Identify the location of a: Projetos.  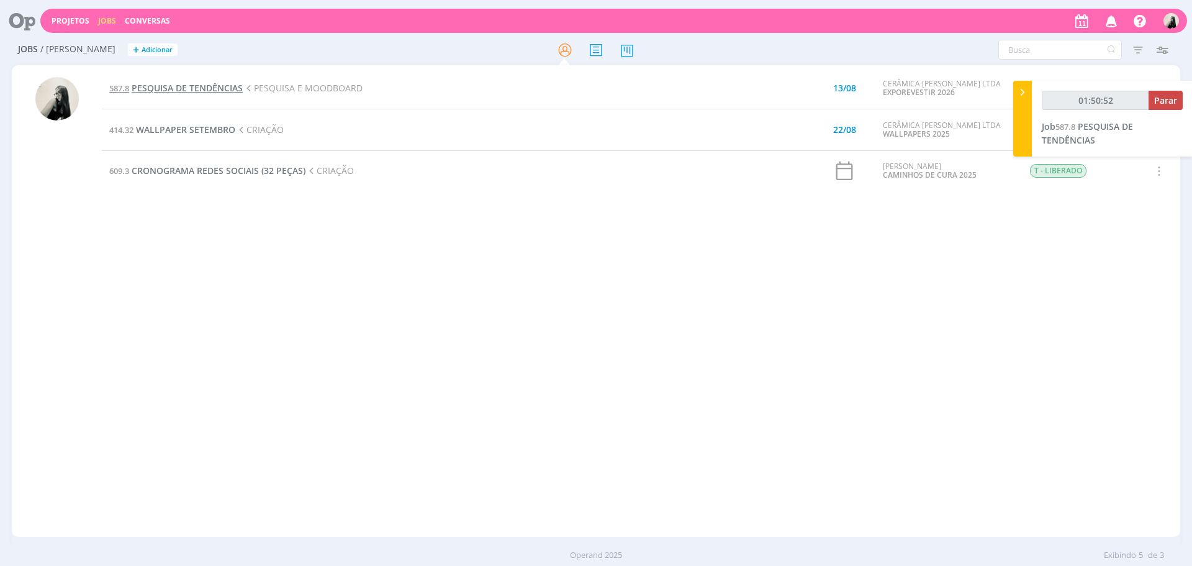
(70, 20).